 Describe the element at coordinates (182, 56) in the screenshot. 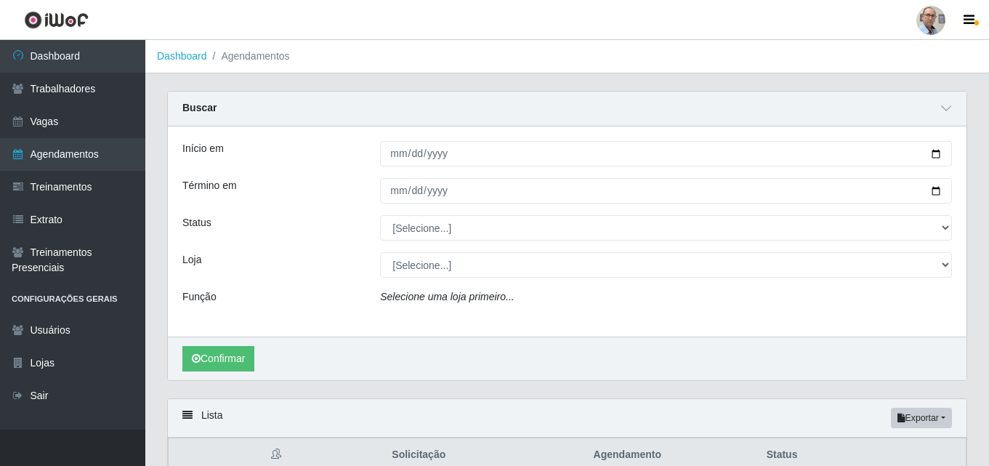

I see `a: Dashboard` at that location.